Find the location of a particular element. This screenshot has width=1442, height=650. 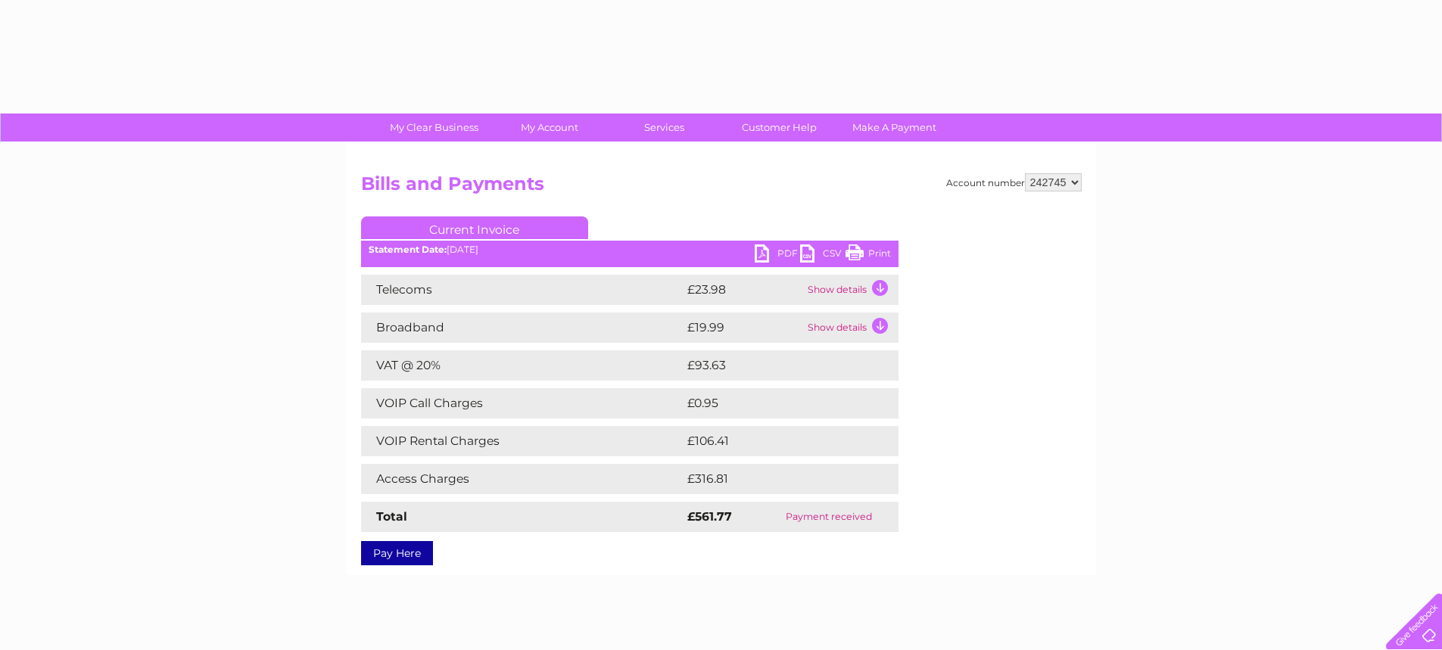

td: £106.41 is located at coordinates (777, 441).